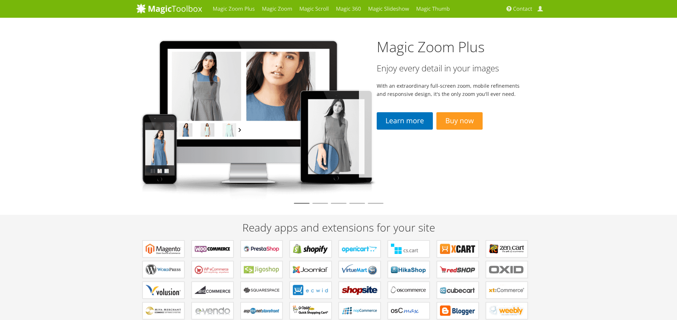 This screenshot has width=677, height=320. Describe the element at coordinates (212, 311) in the screenshot. I see `b: Extensions for e-vendo` at that location.